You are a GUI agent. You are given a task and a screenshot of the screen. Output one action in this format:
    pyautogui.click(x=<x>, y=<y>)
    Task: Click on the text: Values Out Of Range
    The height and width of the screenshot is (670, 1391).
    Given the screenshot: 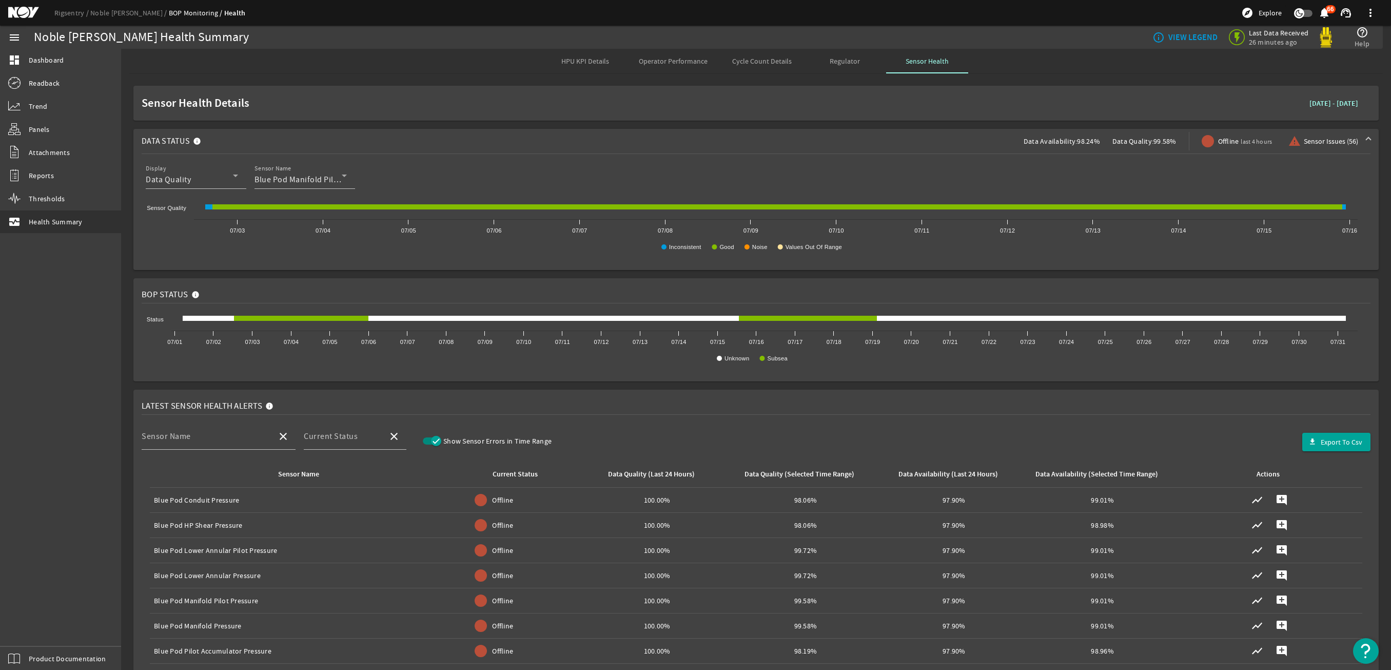 What is the action you would take?
    pyautogui.click(x=814, y=247)
    